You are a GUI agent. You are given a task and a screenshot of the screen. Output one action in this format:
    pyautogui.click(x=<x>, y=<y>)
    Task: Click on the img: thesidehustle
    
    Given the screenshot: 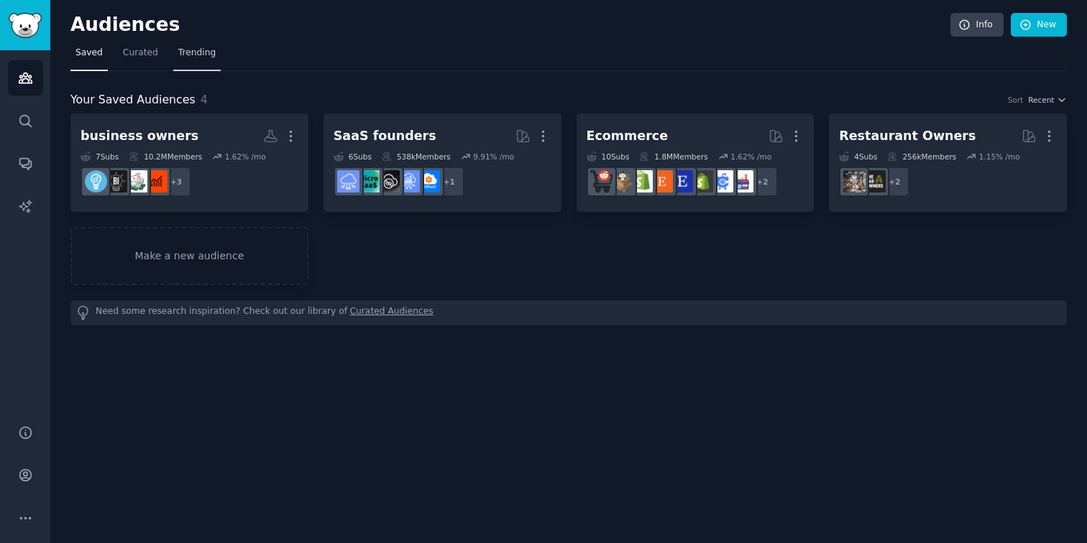 What is the action you would take?
    pyautogui.click(x=136, y=181)
    